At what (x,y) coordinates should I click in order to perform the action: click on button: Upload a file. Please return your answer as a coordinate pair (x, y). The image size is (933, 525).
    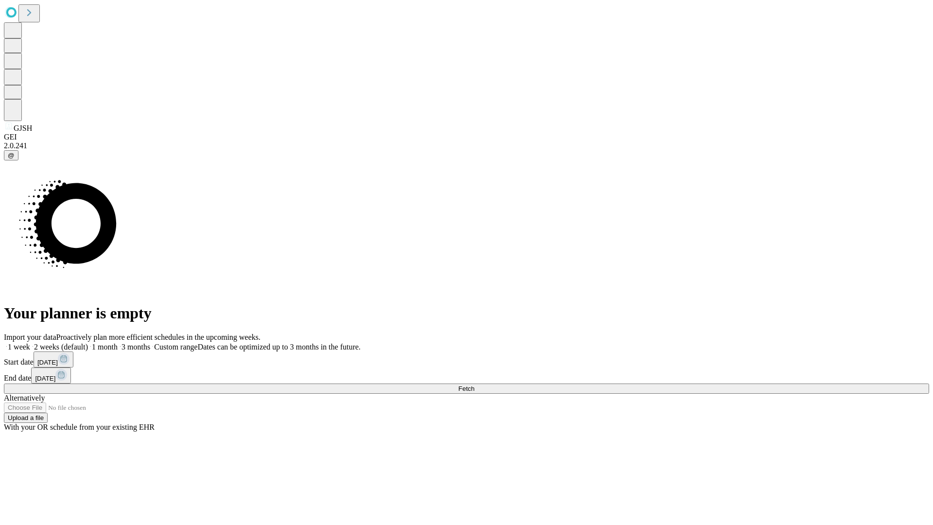
    Looking at the image, I should click on (26, 417).